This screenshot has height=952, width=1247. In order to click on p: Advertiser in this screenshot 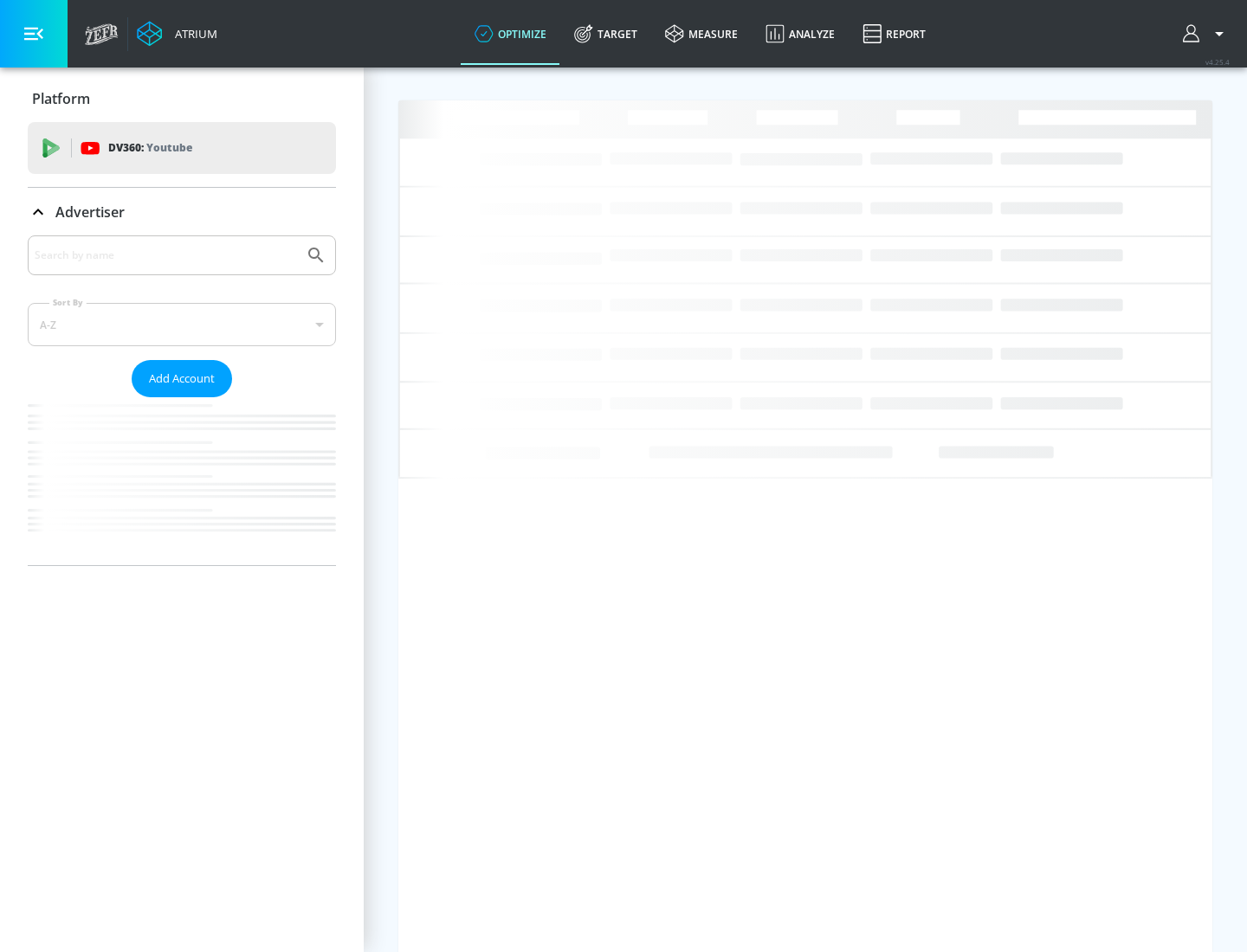, I will do `click(90, 212)`.